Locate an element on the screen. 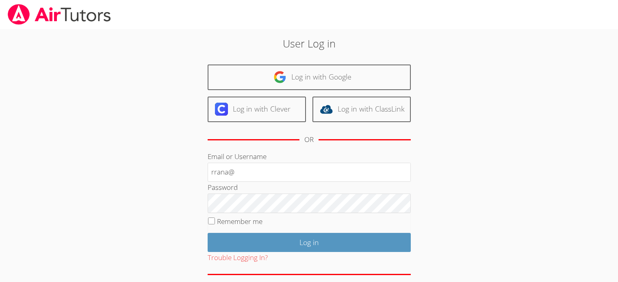  a: Log in with Clever is located at coordinates (257, 109).